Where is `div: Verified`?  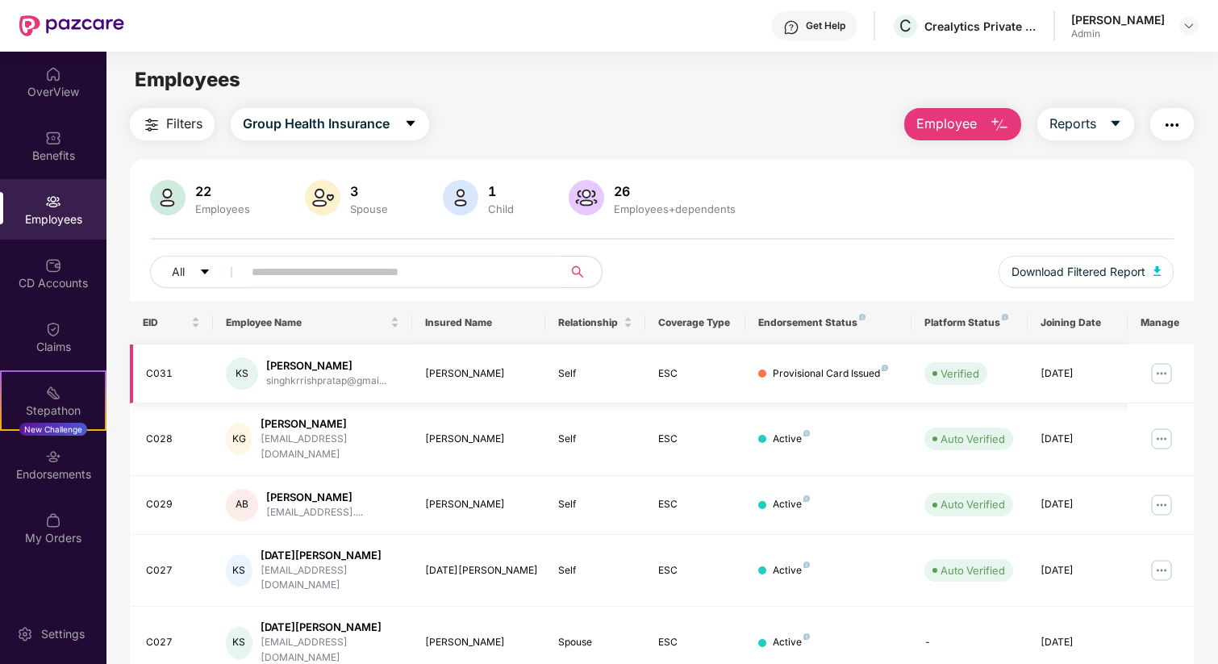 div: Verified is located at coordinates (960, 373).